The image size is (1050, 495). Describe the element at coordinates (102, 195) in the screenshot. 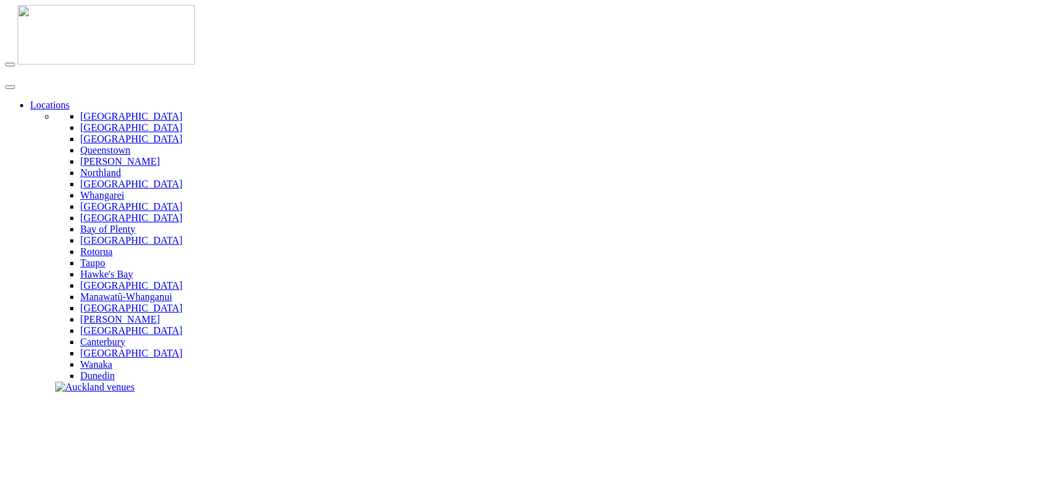

I see `a: Whangarei` at that location.